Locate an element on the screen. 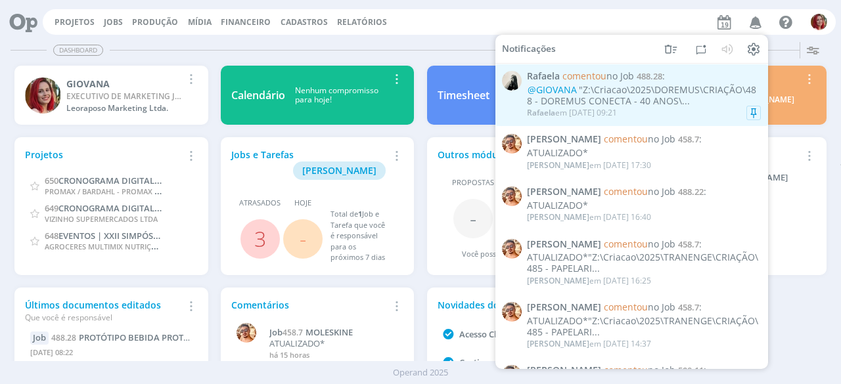  span: Notificações is located at coordinates (529, 49).